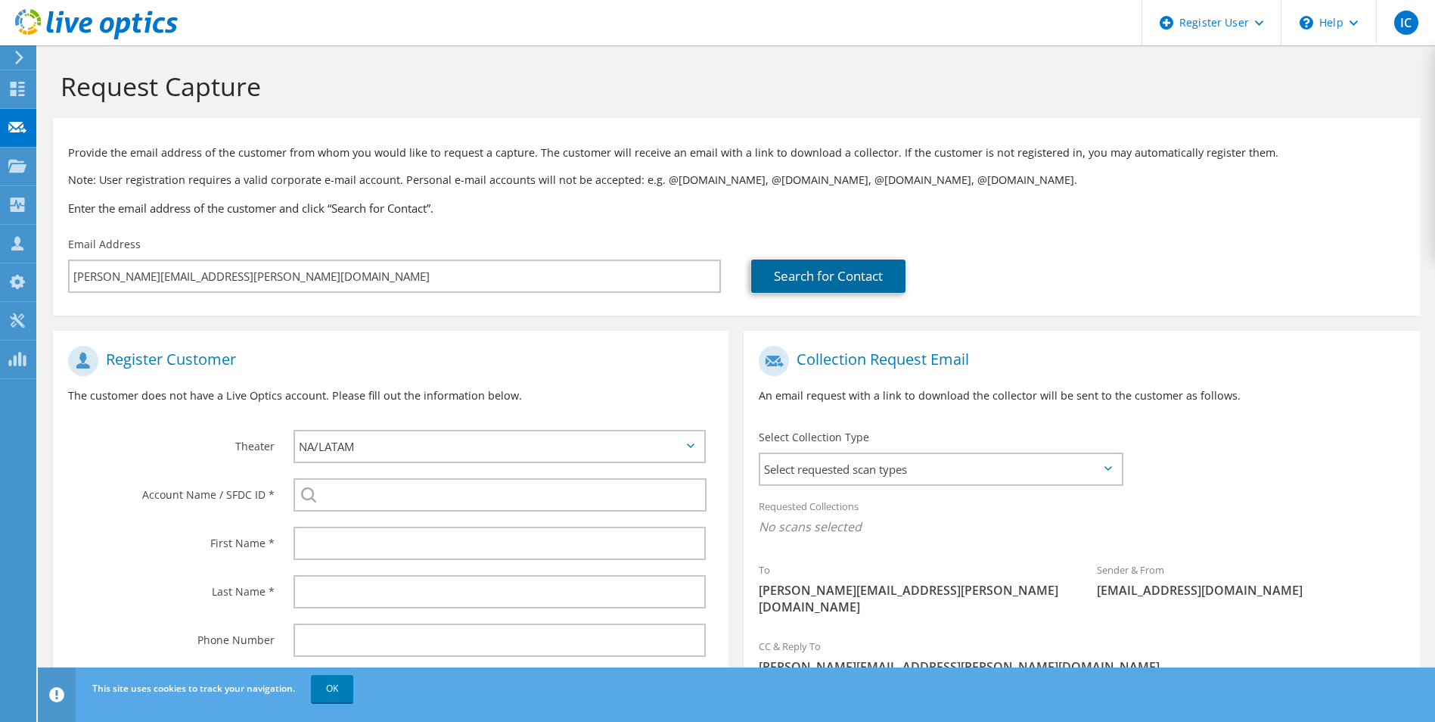 The height and width of the screenshot is (722, 1435). What do you see at coordinates (912, 588) in the screenshot?
I see `div: To` at bounding box center [912, 588].